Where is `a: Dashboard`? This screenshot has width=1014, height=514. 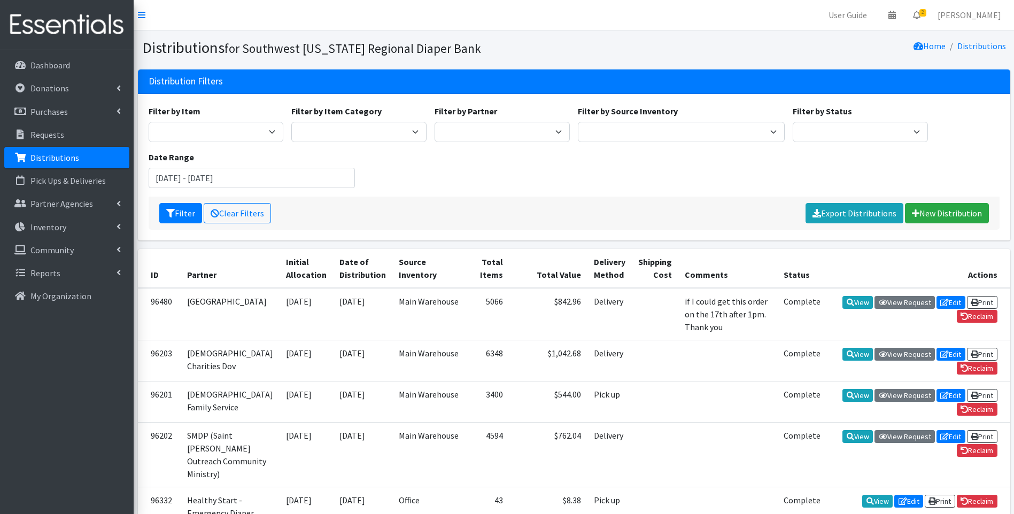
a: Dashboard is located at coordinates (67, 65).